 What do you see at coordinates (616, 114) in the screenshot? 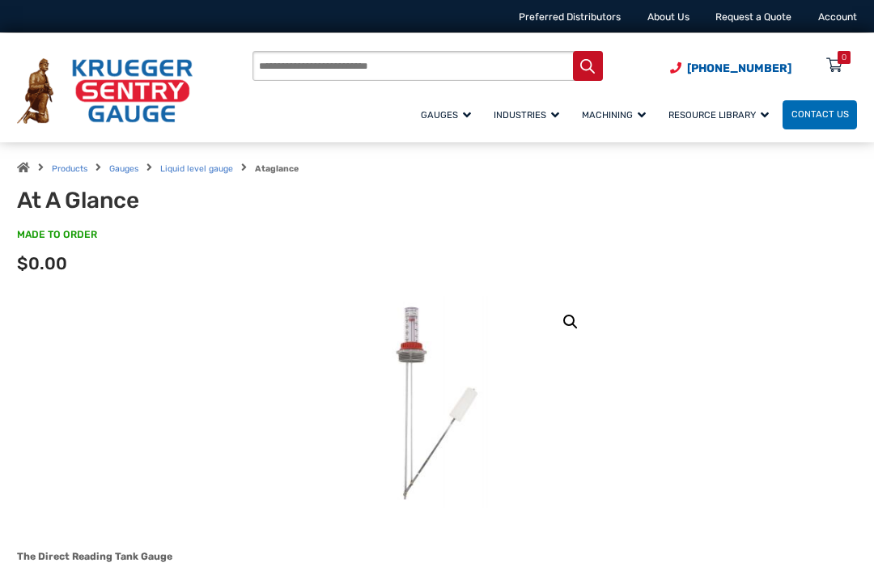
I see `a: Machining` at bounding box center [616, 114].